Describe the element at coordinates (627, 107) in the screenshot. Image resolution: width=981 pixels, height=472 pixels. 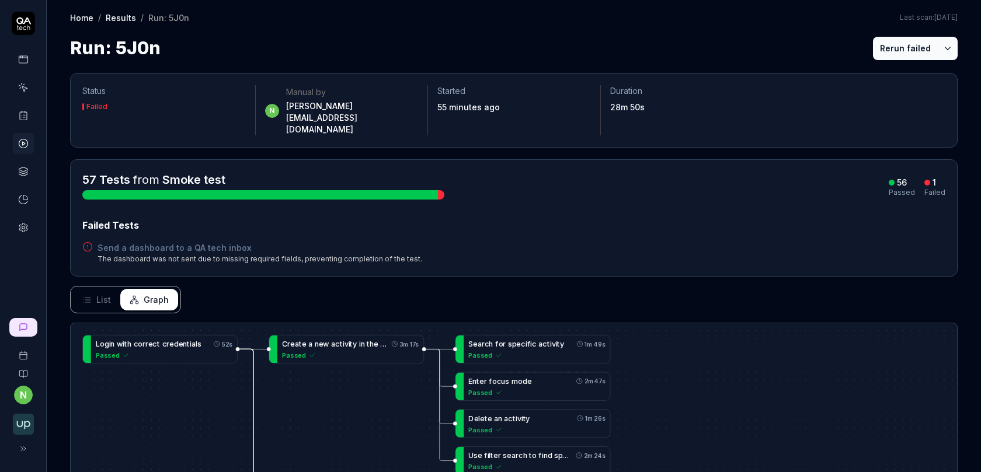
I see `time: 28m 50s` at that location.